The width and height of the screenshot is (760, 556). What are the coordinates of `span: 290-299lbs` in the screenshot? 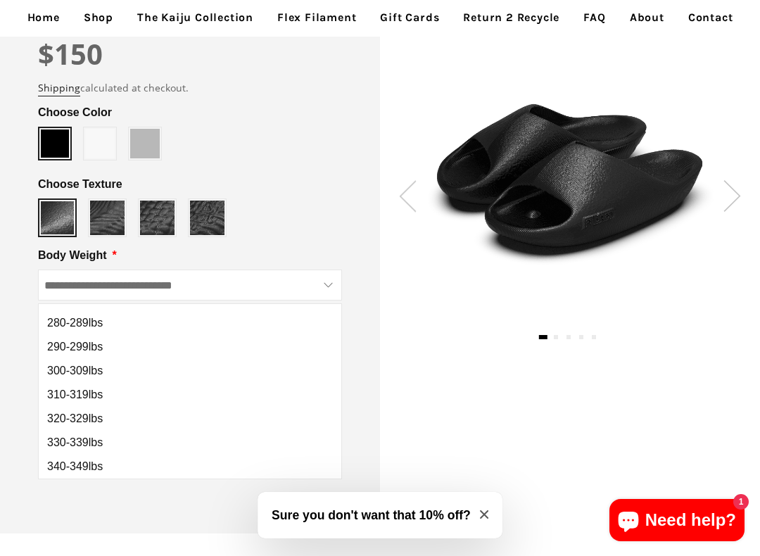 It's located at (75, 347).